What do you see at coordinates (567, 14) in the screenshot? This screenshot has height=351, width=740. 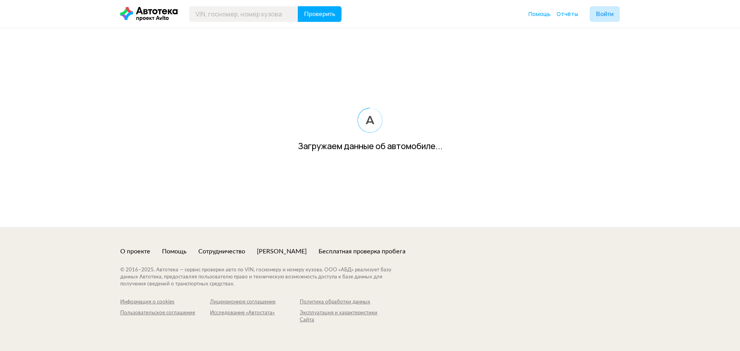 I see `span: Отчёты` at bounding box center [567, 14].